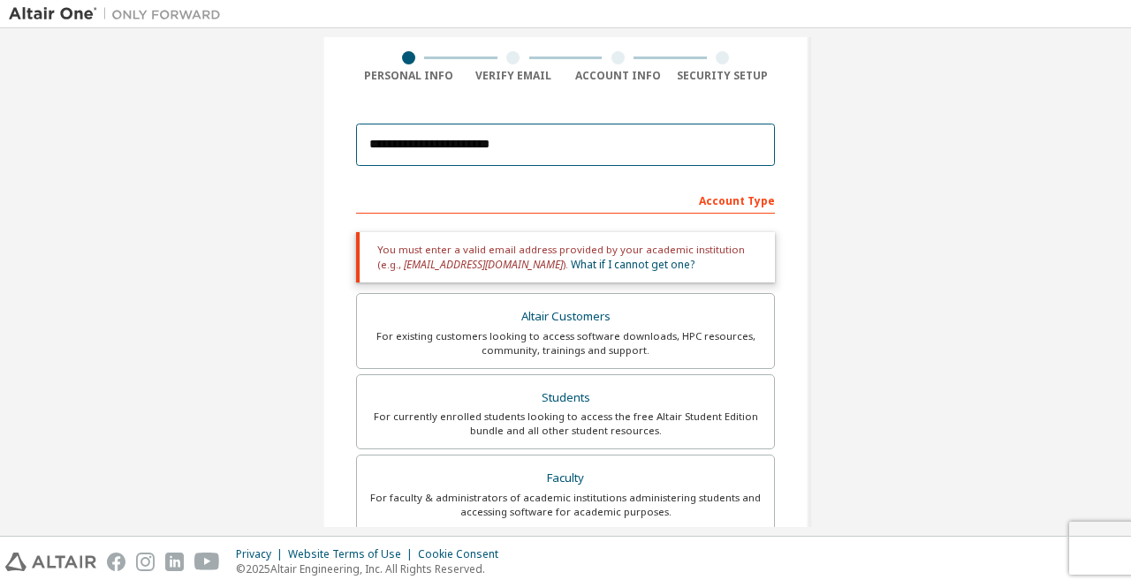  What do you see at coordinates (174, 562) in the screenshot?
I see `img: linkedin.svg` at bounding box center [174, 562].